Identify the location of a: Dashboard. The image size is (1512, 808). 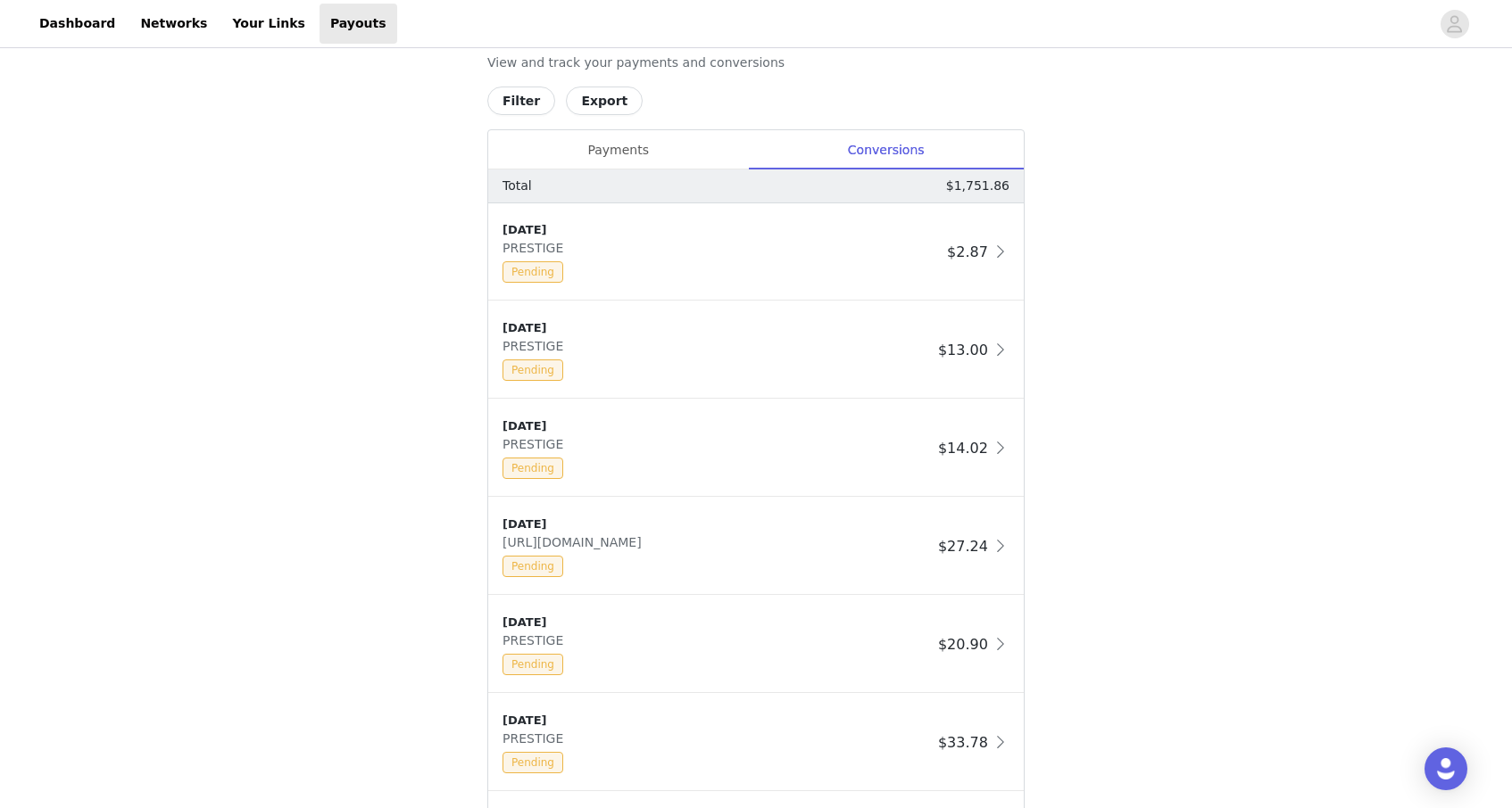
(77, 23).